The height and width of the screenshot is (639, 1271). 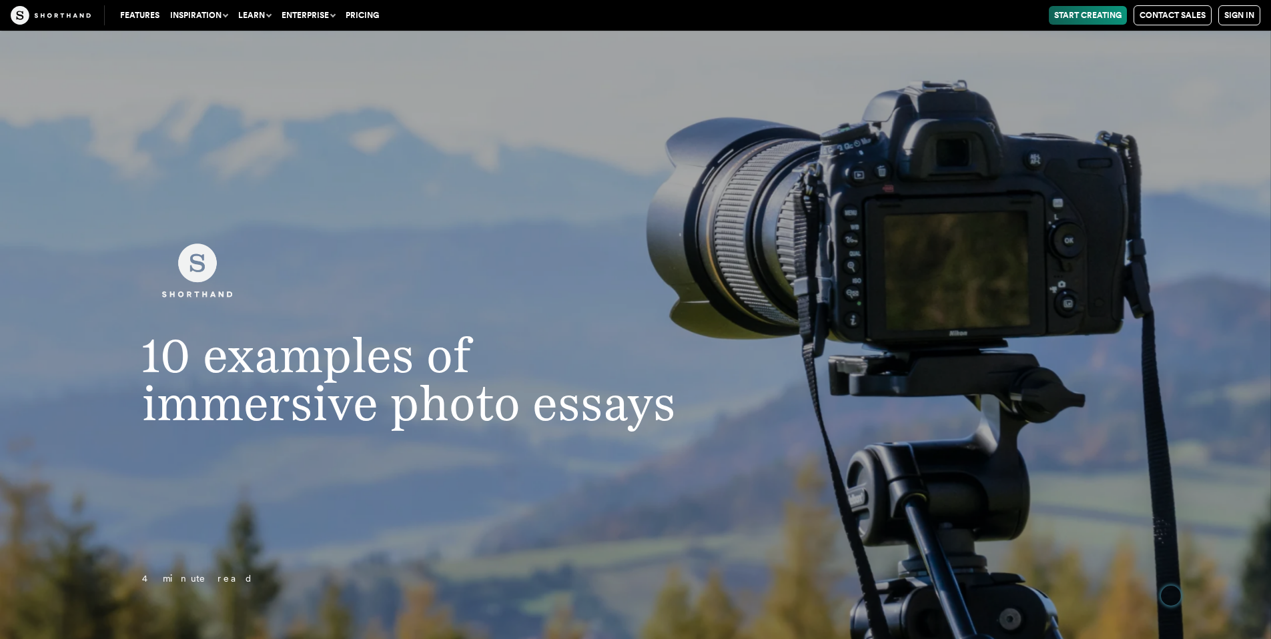 What do you see at coordinates (139, 15) in the screenshot?
I see `a: Features` at bounding box center [139, 15].